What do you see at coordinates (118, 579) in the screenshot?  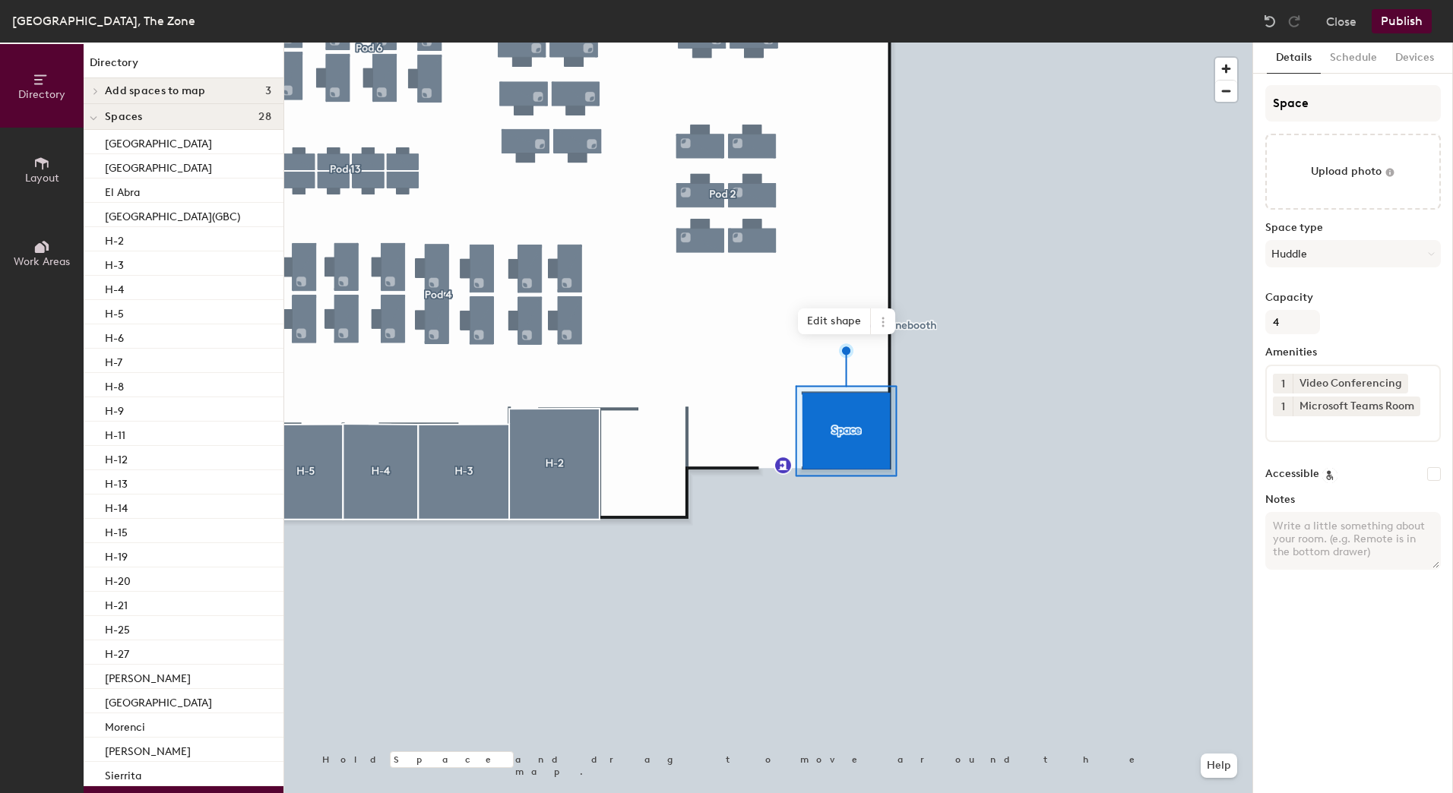 I see `p: H-20` at bounding box center [118, 579].